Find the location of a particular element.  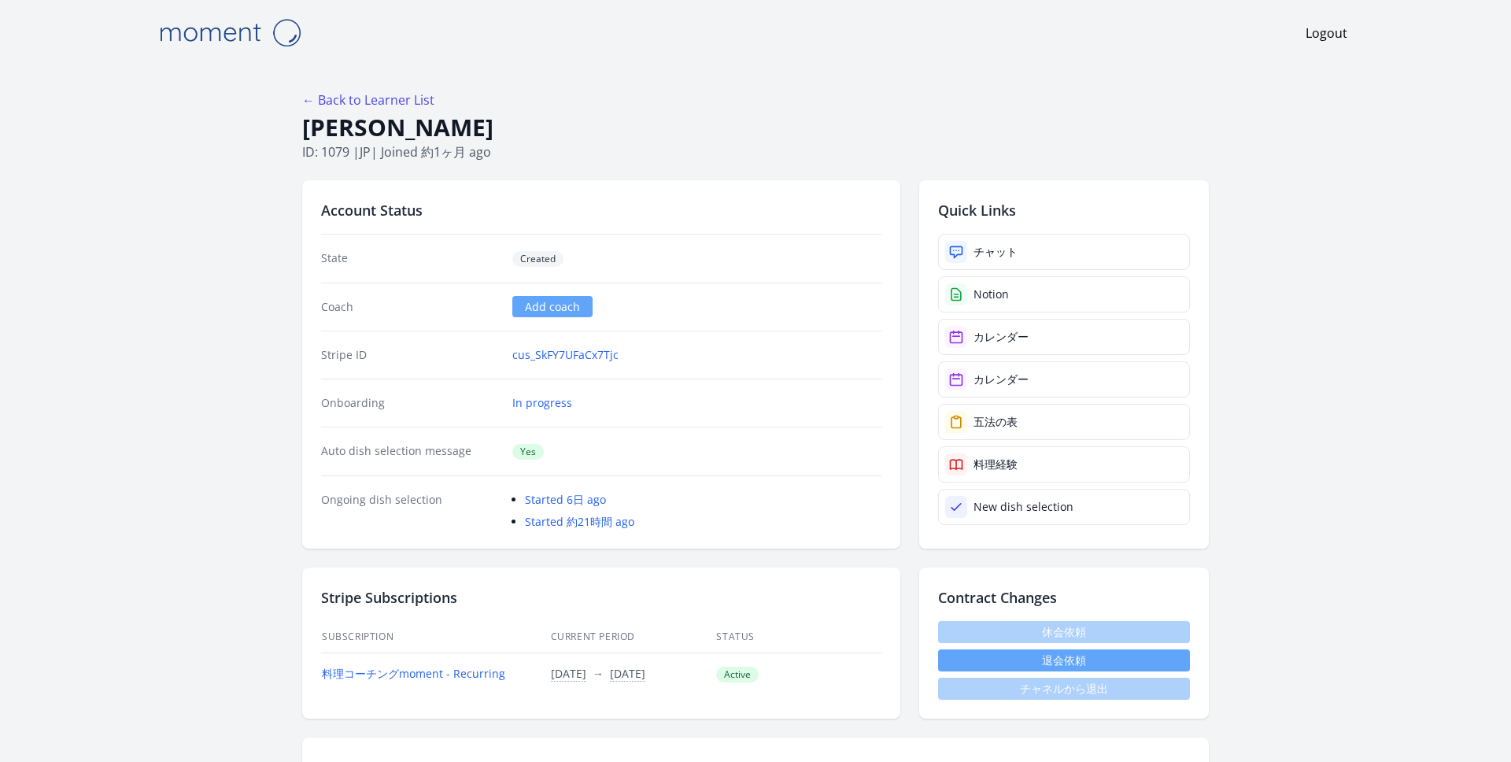

th: Current Period is located at coordinates (633, 637).